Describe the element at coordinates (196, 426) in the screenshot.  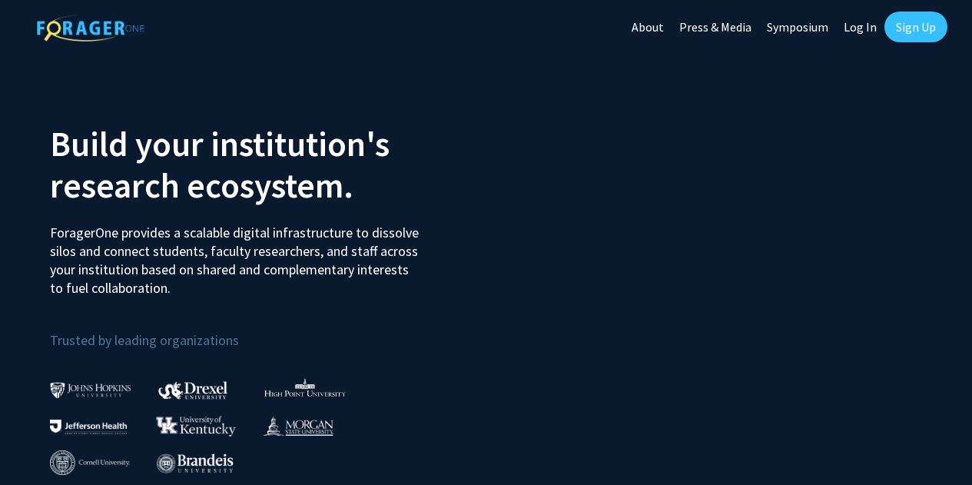
I see `img: University of Kentucky` at that location.